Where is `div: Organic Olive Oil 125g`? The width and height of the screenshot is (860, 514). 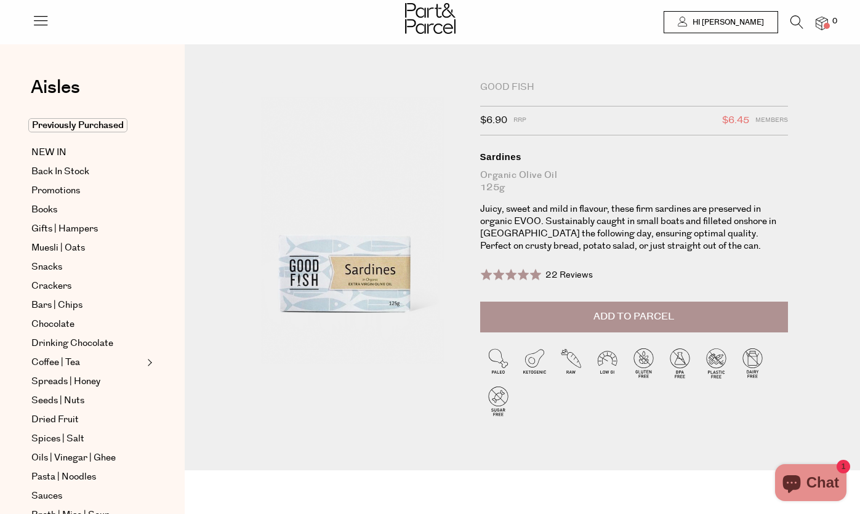
div: Organic Olive Oil 125g is located at coordinates (634, 182).